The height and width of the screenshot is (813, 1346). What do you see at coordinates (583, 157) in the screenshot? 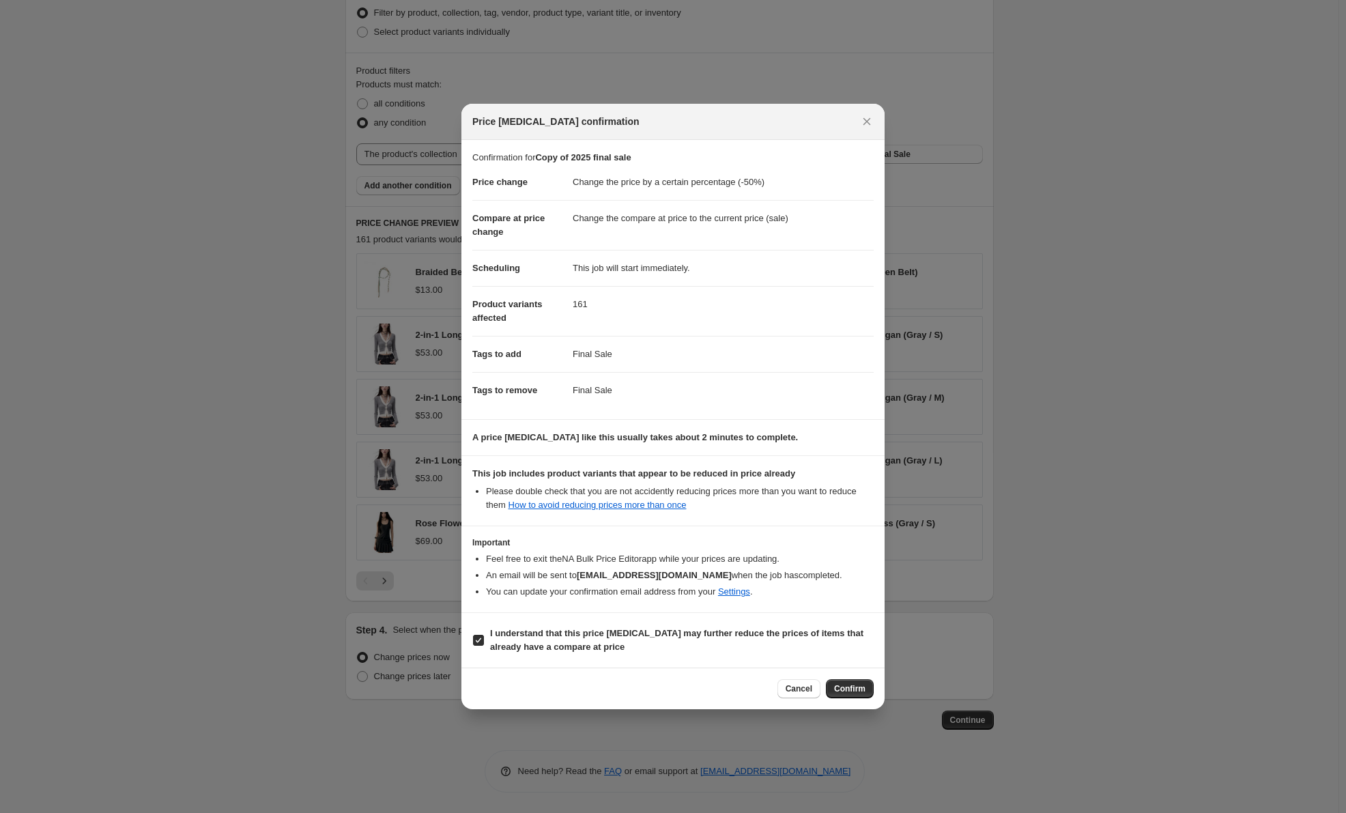
I see `b: Copy of 2025 final sale` at bounding box center [583, 157].